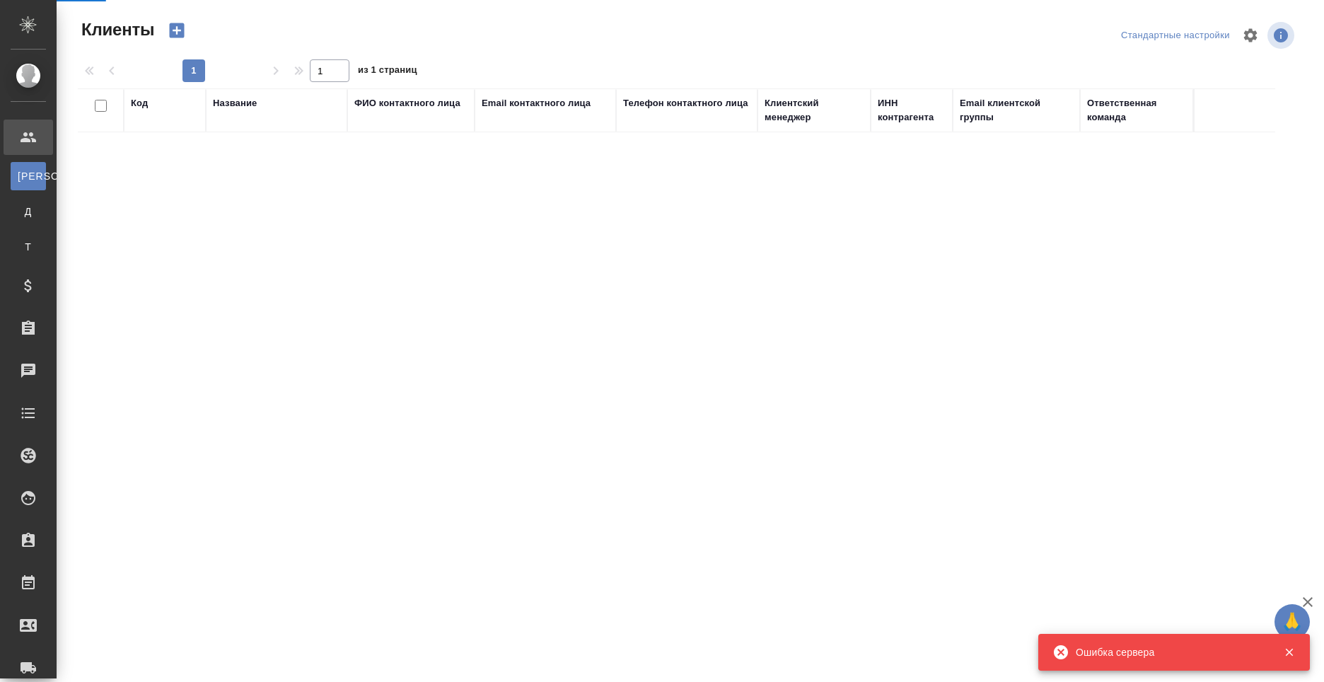 The image size is (1324, 682). I want to click on div: Email клиентской группы, so click(1016, 110).